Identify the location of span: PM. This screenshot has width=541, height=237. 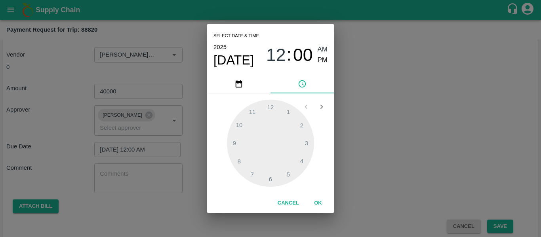
(323, 60).